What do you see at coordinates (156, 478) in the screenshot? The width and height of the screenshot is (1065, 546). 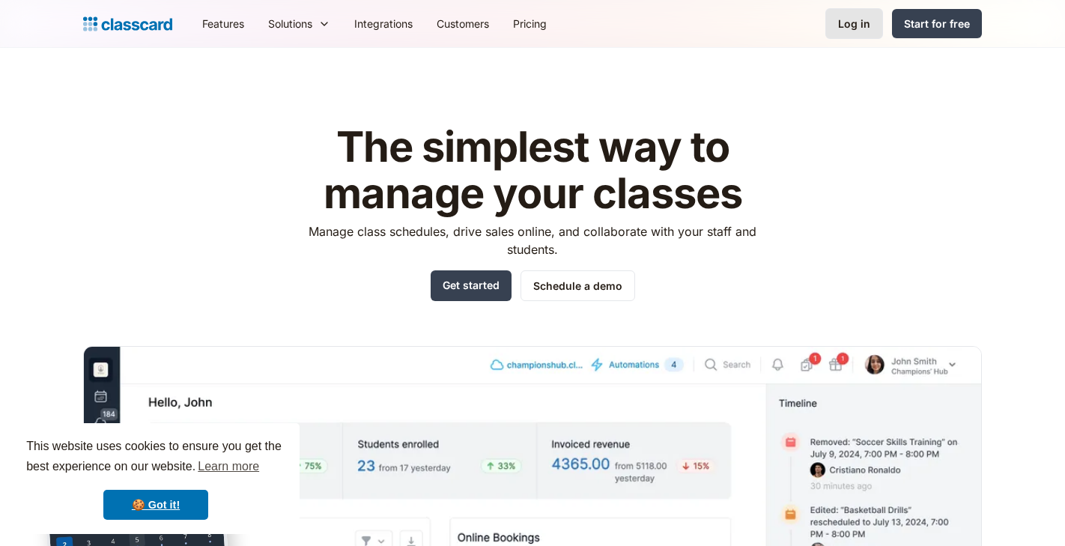 I see `div: cookieconsent` at bounding box center [156, 478].